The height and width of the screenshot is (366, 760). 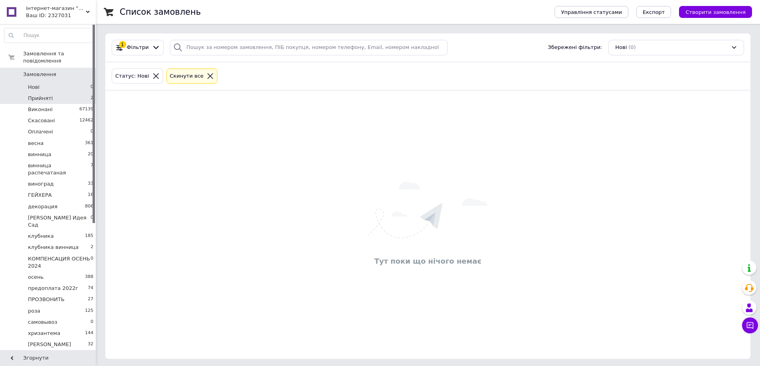 What do you see at coordinates (89, 334) in the screenshot?
I see `span: 144` at bounding box center [89, 334].